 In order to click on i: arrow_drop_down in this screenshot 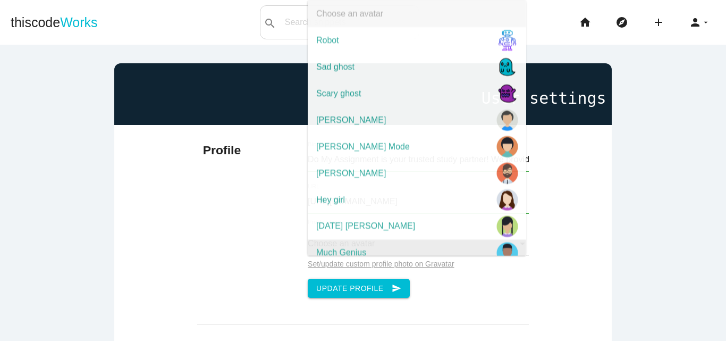, I will do `click(706, 22)`.